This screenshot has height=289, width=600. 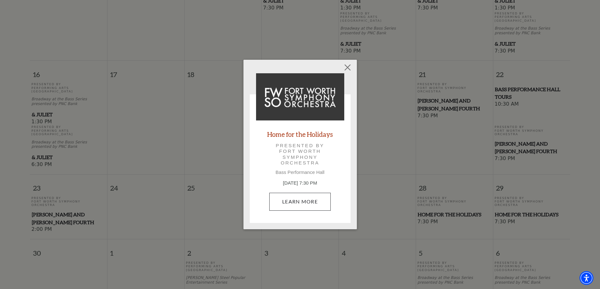 I want to click on p: Presented by Fort Worth Symphony Orchestra, so click(x=300, y=154).